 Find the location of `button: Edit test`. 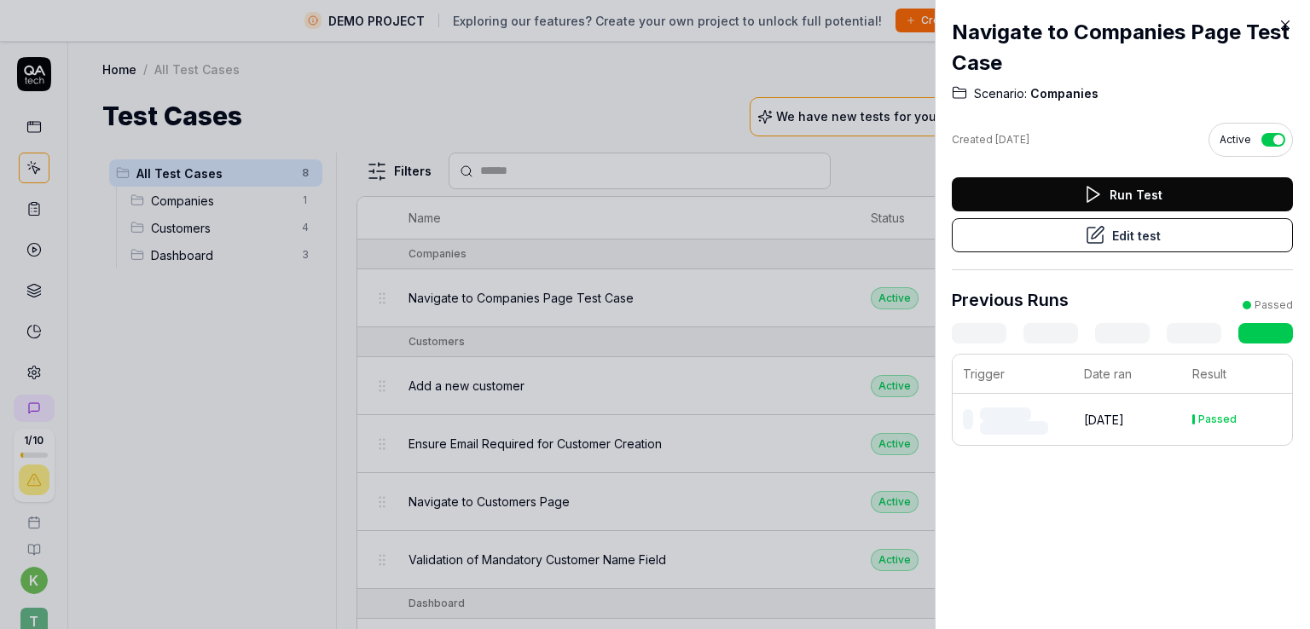

button: Edit test is located at coordinates (1122, 235).